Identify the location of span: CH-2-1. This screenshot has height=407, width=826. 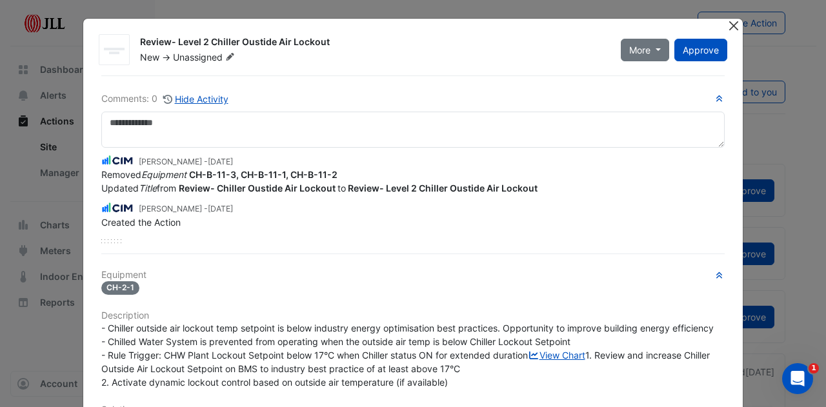
(120, 288).